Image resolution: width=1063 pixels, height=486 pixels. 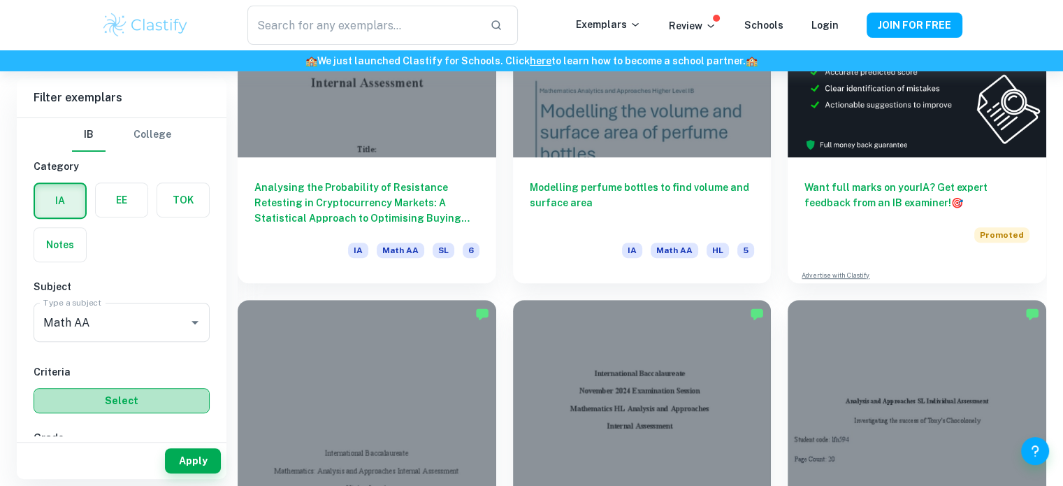 What do you see at coordinates (122, 372) in the screenshot?
I see `h6: Criteria` at bounding box center [122, 372].